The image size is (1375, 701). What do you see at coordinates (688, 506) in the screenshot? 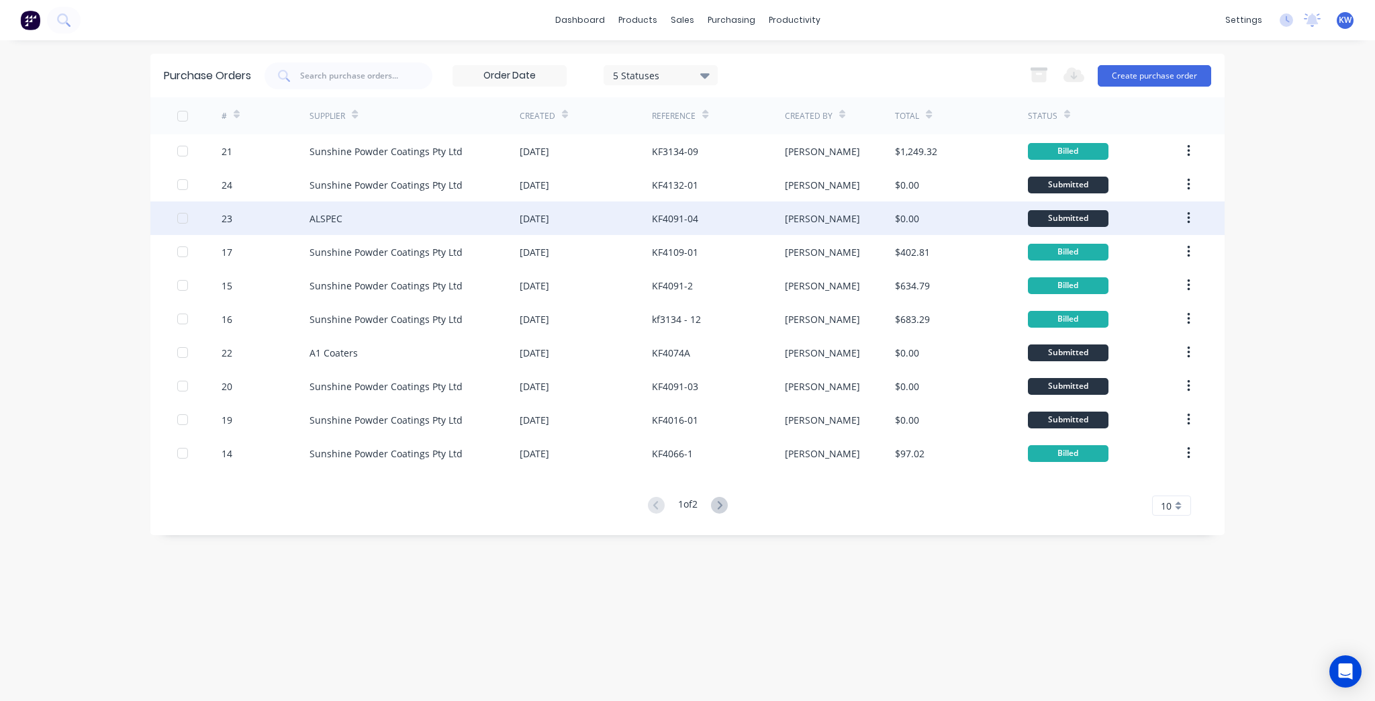
I see `div: 1 of 2` at bounding box center [688, 506].